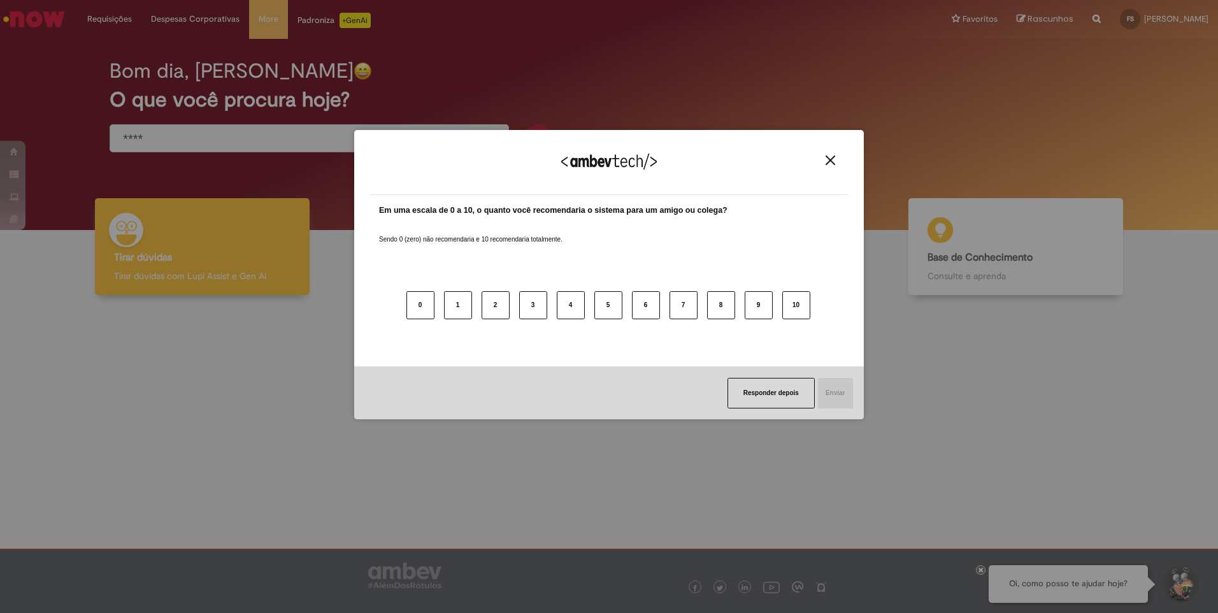 The width and height of the screenshot is (1218, 613). Describe the element at coordinates (771, 393) in the screenshot. I see `button: Responder depois` at that location.